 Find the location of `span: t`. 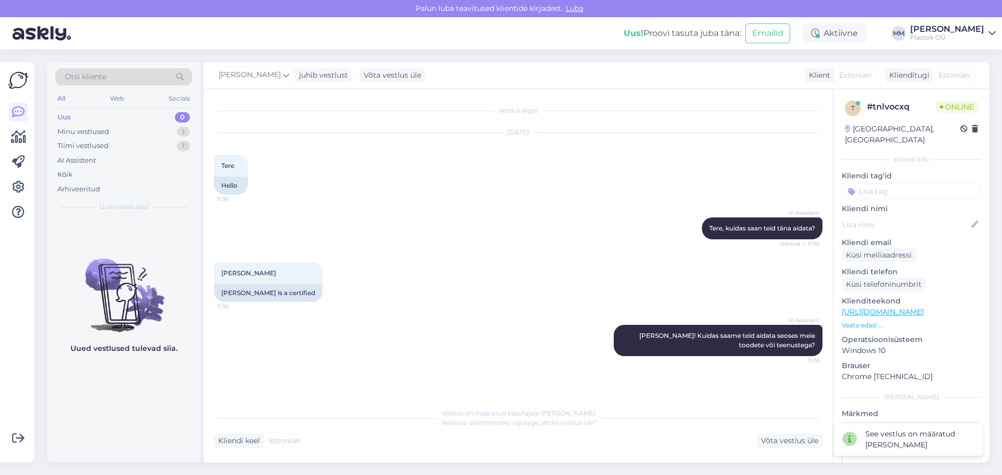

span: t is located at coordinates (852, 108).